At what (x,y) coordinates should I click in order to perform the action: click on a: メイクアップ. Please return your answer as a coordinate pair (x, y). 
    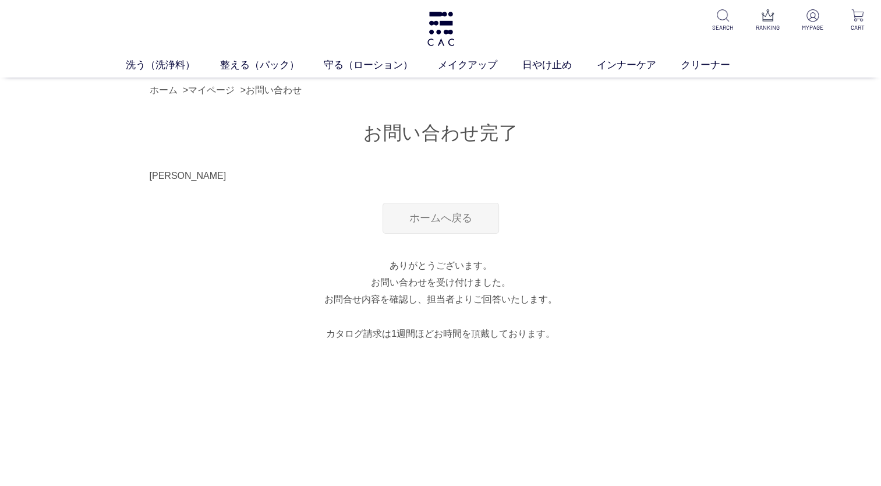
    Looking at the image, I should click on (480, 65).